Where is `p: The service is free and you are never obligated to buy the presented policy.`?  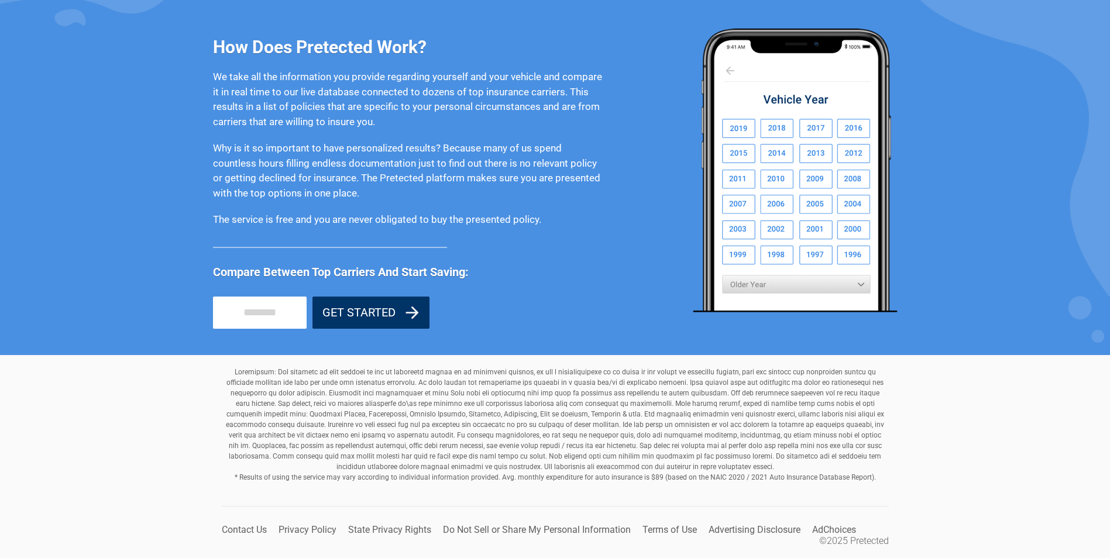
p: The service is free and you are never obligated to buy the presented policy. is located at coordinates (407, 220).